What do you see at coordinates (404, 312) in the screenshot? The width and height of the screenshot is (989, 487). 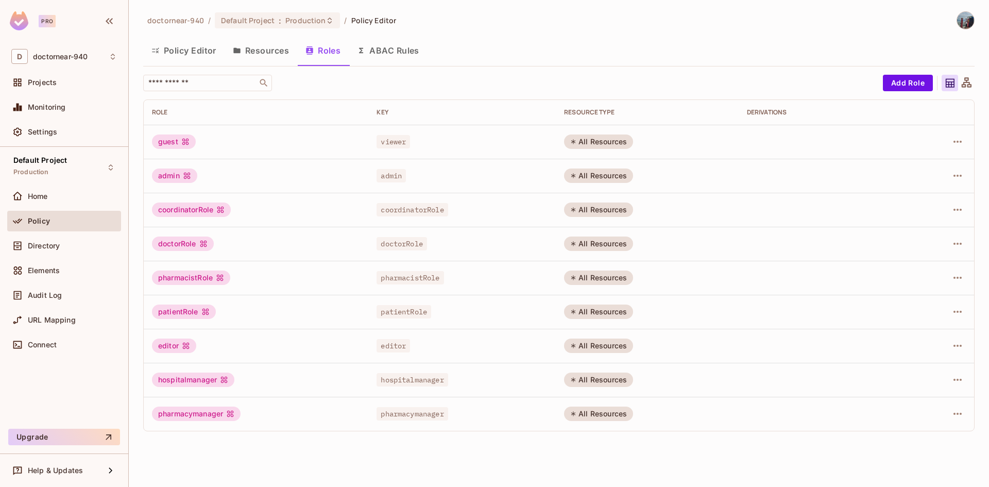 I see `span: patientRole` at bounding box center [404, 312].